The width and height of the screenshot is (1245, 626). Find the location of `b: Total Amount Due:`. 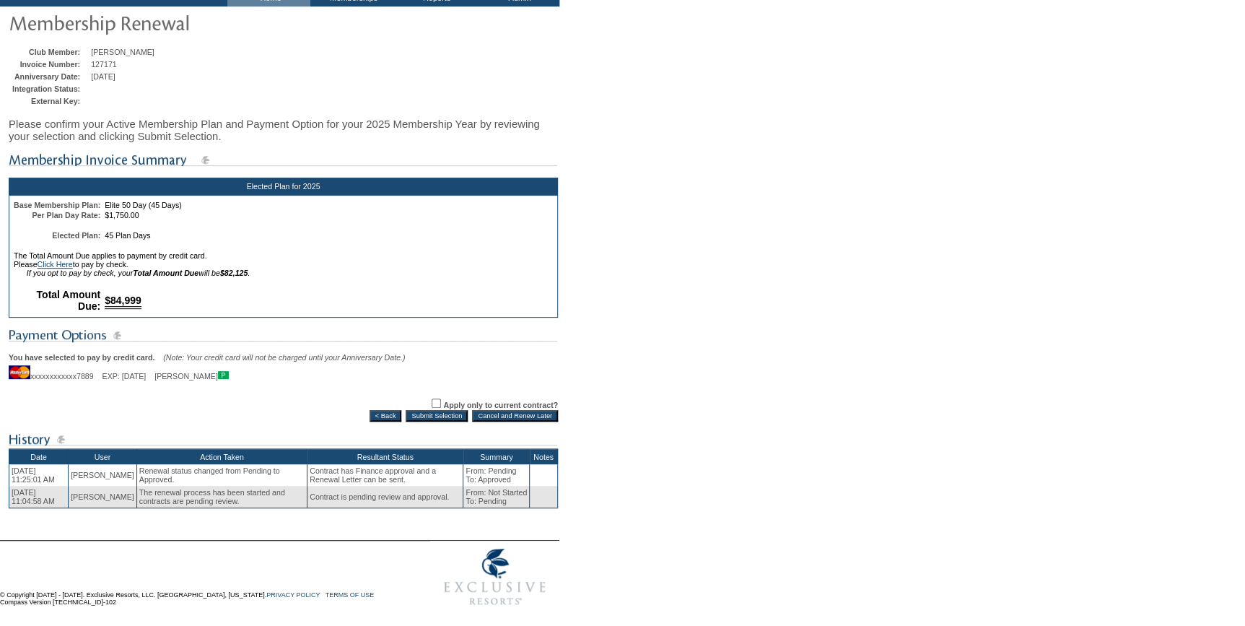

b: Total Amount Due: is located at coordinates (69, 300).